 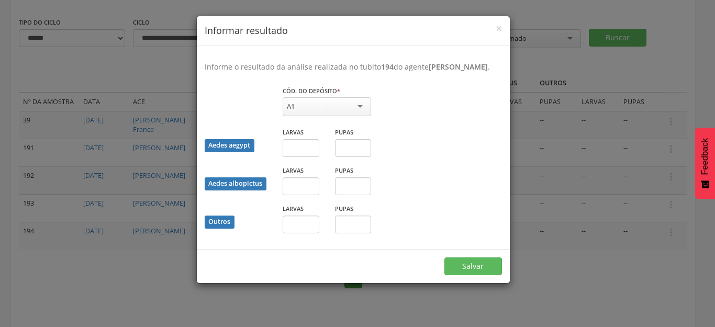 What do you see at coordinates (290, 106) in the screenshot?
I see `div: A1` at bounding box center [290, 106].